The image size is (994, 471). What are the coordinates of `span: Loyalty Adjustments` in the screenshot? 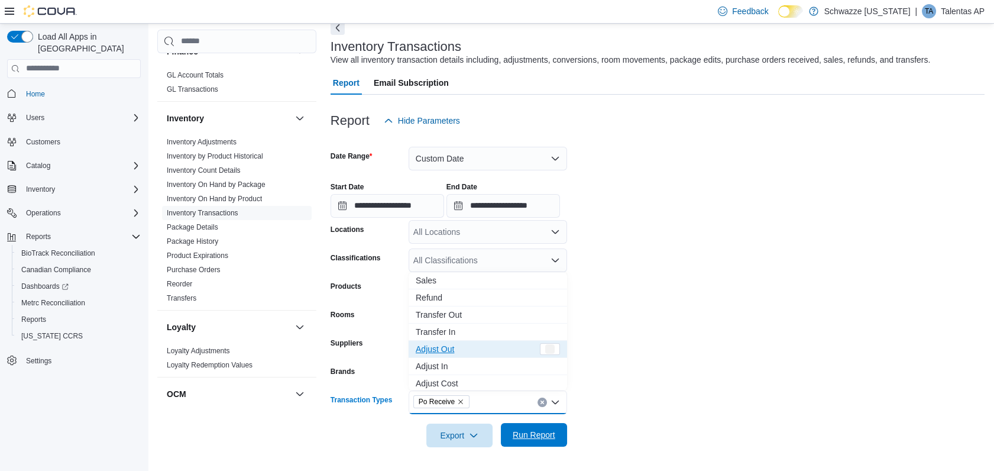 It's located at (198, 351).